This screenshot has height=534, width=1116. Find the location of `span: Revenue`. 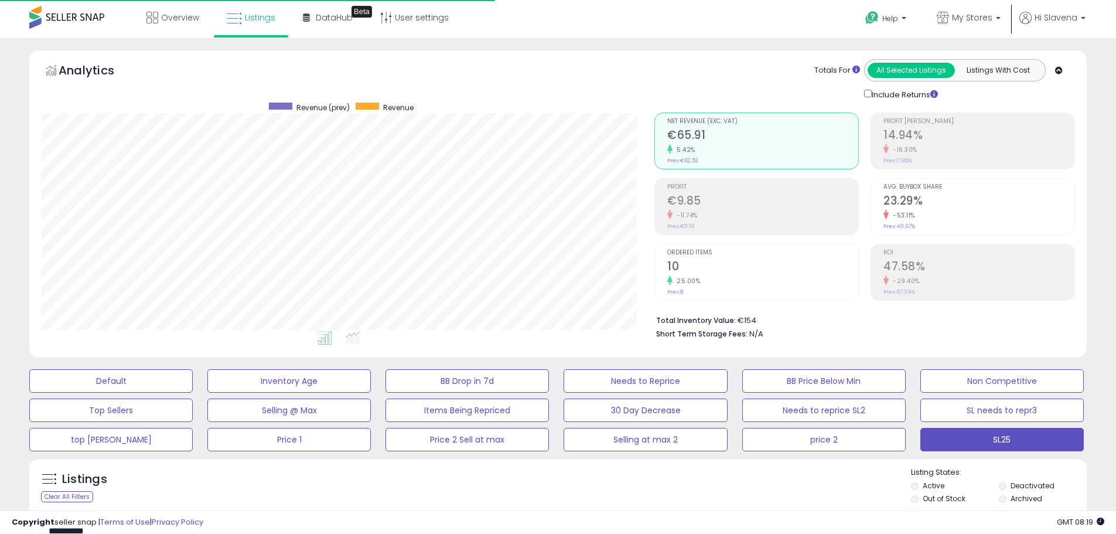

span: Revenue is located at coordinates (399, 107).